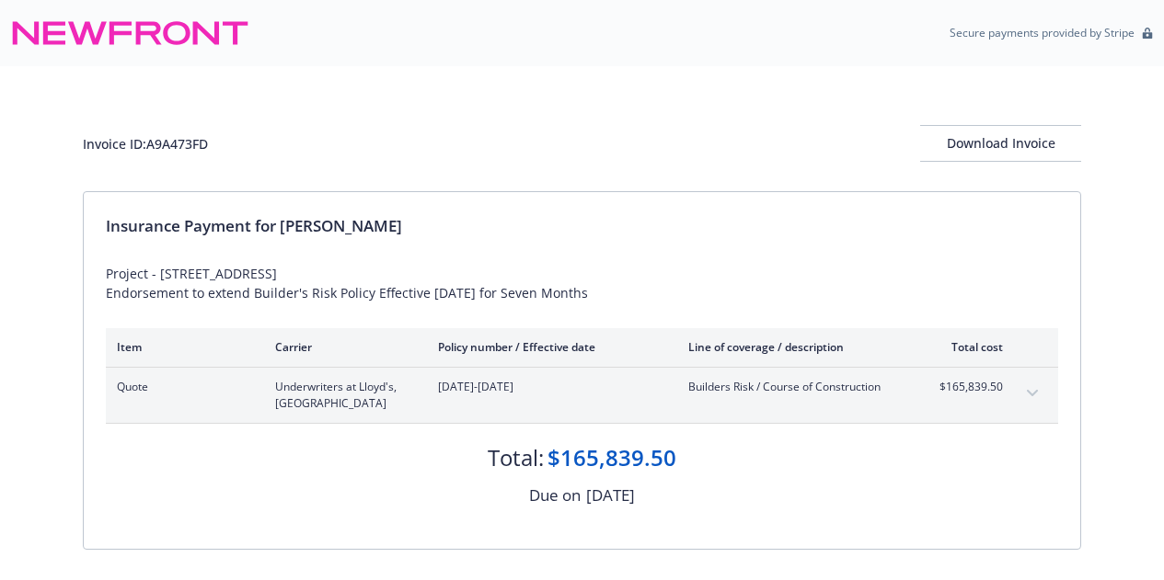  Describe the element at coordinates (1000, 144) in the screenshot. I see `button: Download Invoice` at that location.